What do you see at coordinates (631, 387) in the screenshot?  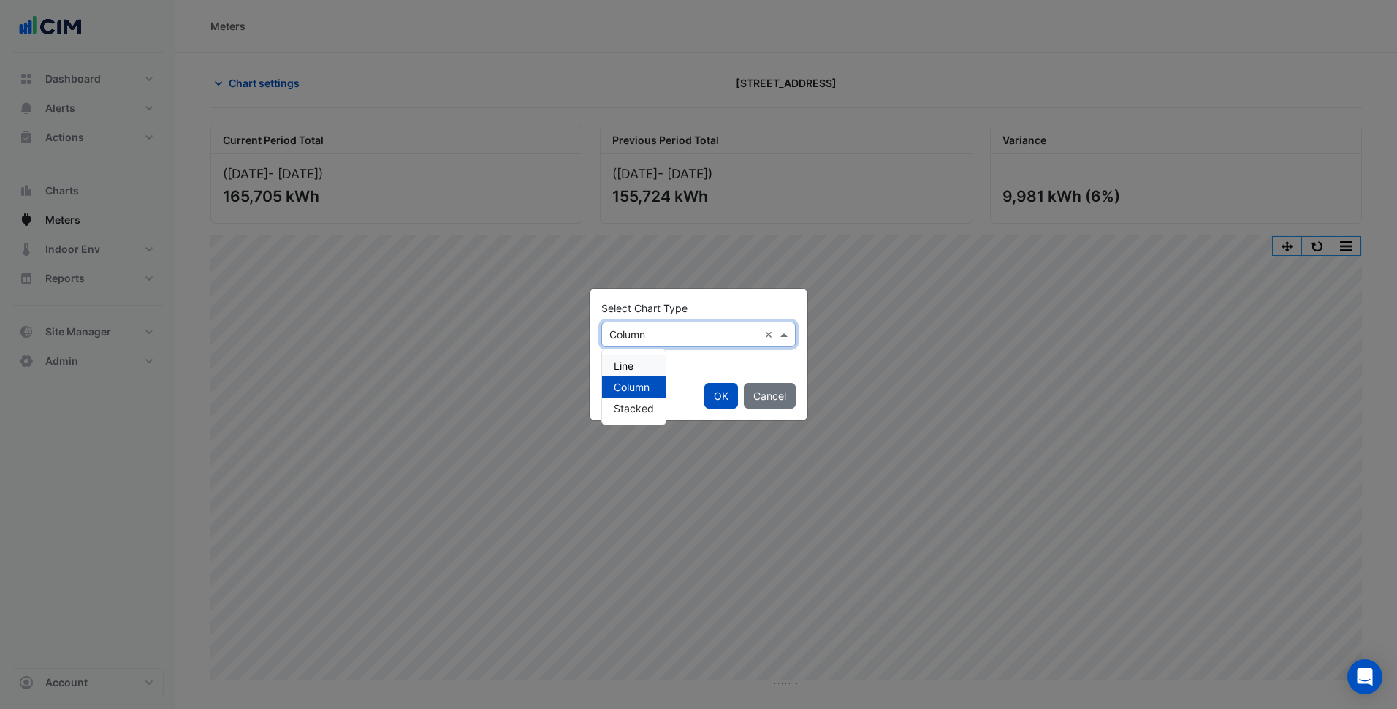 I see `span: Column` at bounding box center [631, 387].